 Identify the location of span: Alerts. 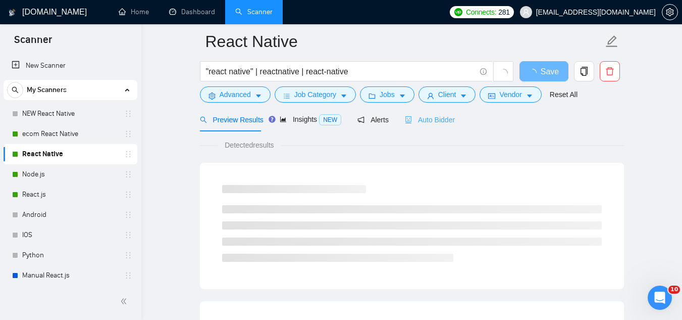
(373, 120).